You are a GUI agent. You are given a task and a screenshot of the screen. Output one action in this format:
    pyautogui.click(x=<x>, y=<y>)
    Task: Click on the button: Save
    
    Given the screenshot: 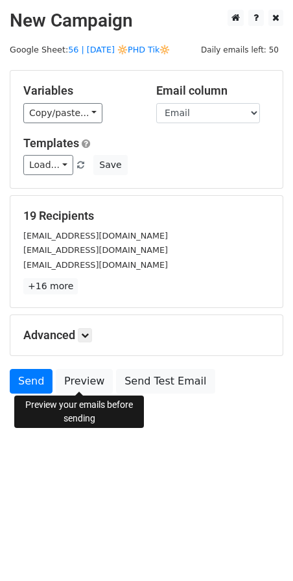 What is the action you would take?
    pyautogui.click(x=110, y=165)
    